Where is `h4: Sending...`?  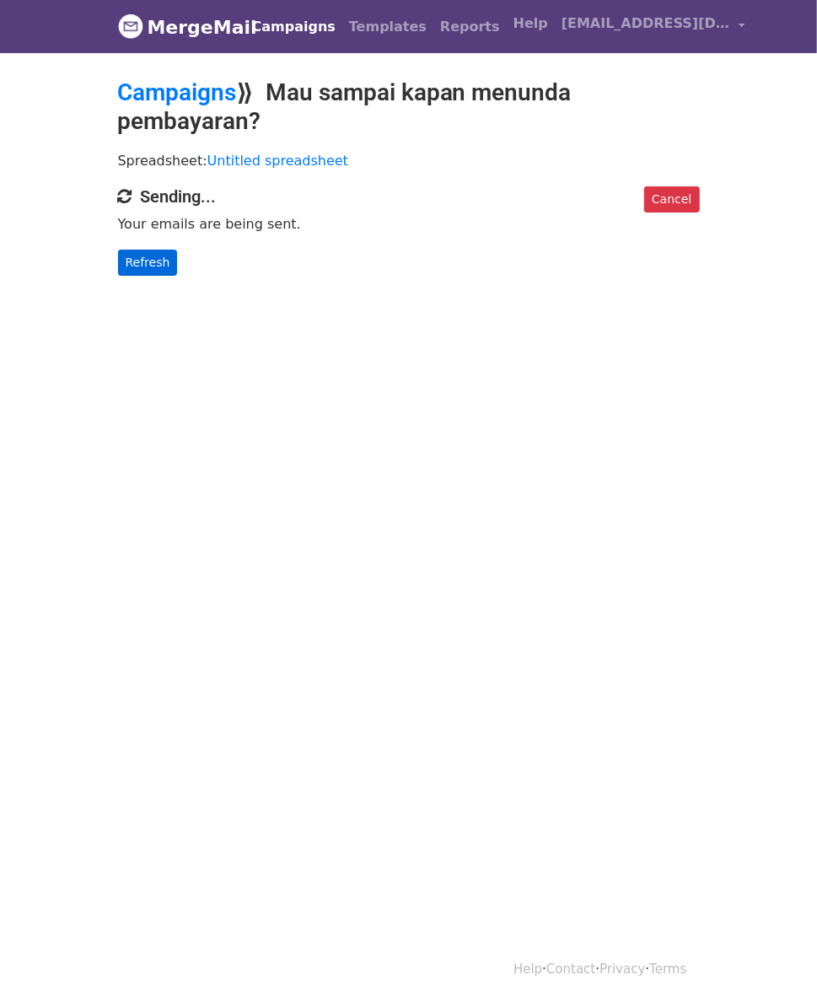
h4: Sending... is located at coordinates (409, 197).